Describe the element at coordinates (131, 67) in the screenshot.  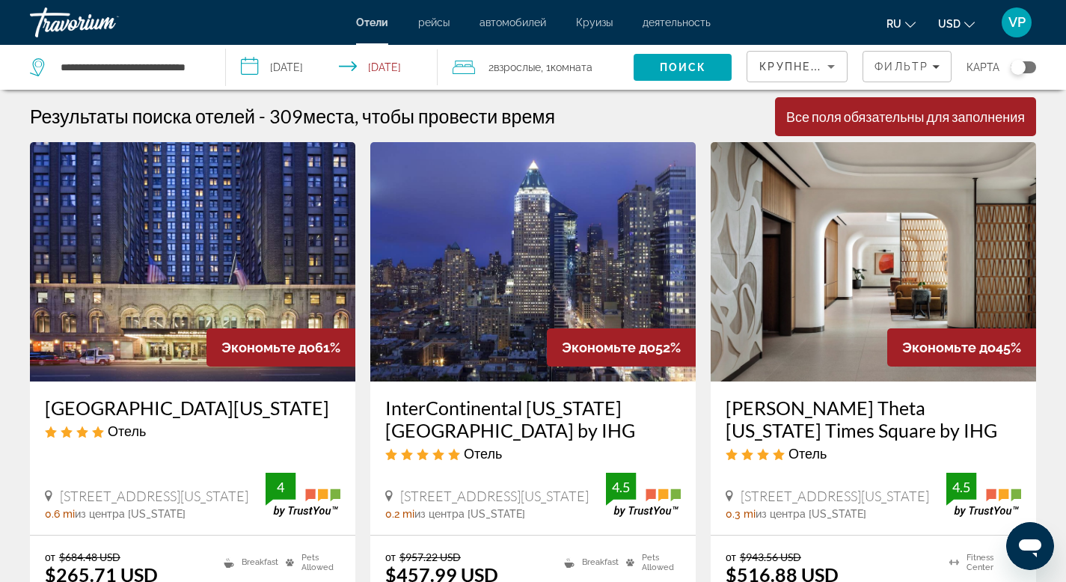
I see `input: Search hotel destination` at that location.